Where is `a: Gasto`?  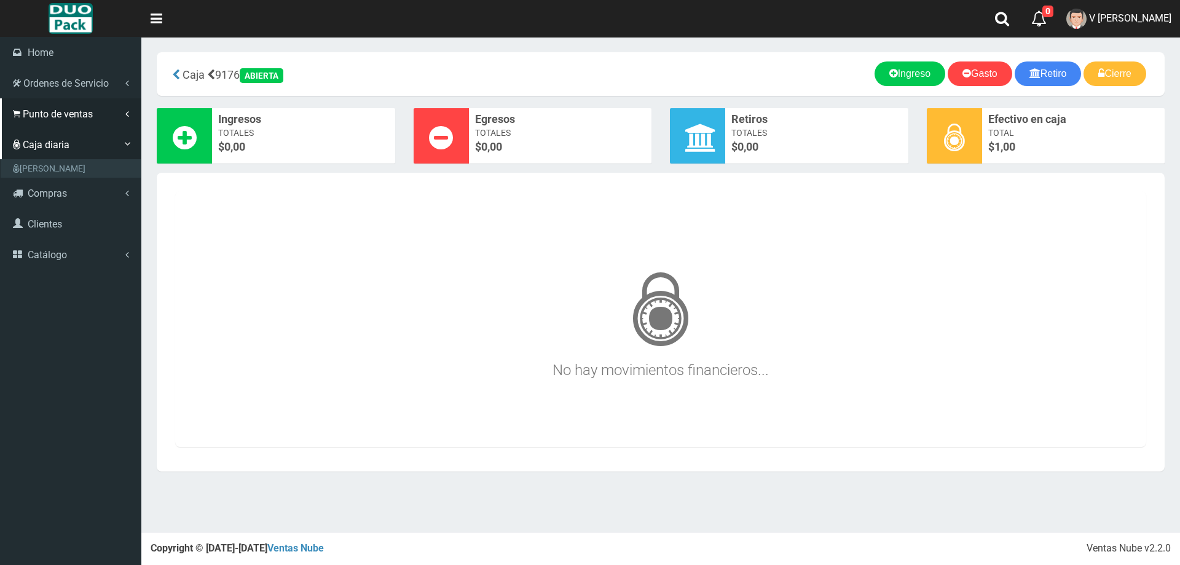
a: Gasto is located at coordinates (980, 74).